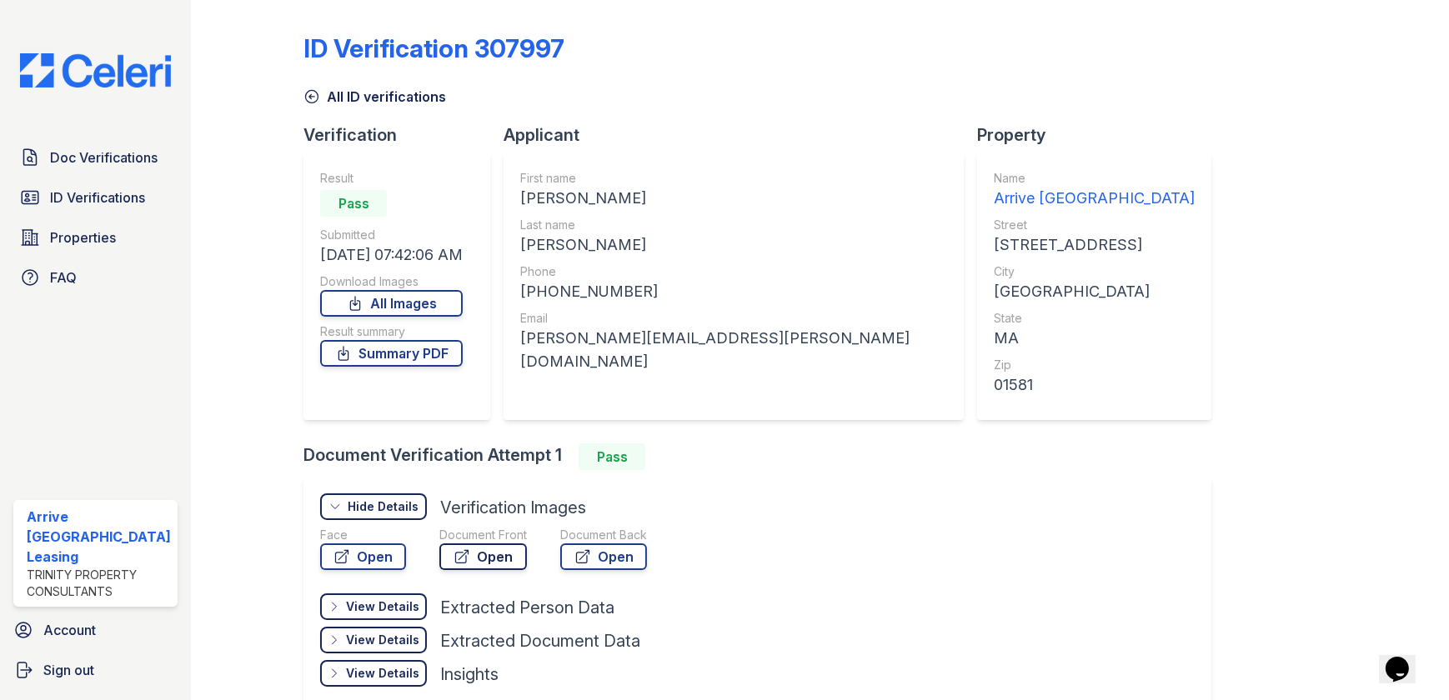  What do you see at coordinates (391, 332) in the screenshot?
I see `div: Result summary` at bounding box center [391, 332].